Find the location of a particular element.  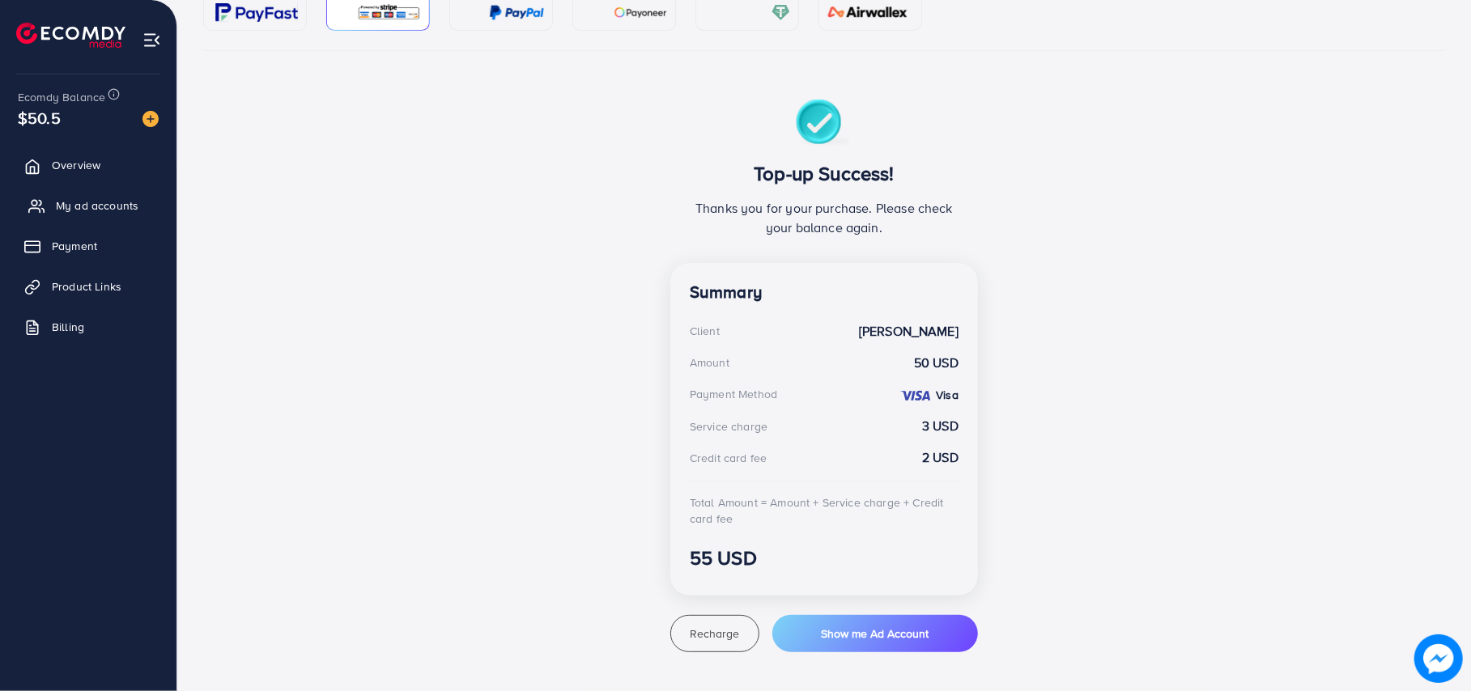

a: Payment is located at coordinates (88, 246).